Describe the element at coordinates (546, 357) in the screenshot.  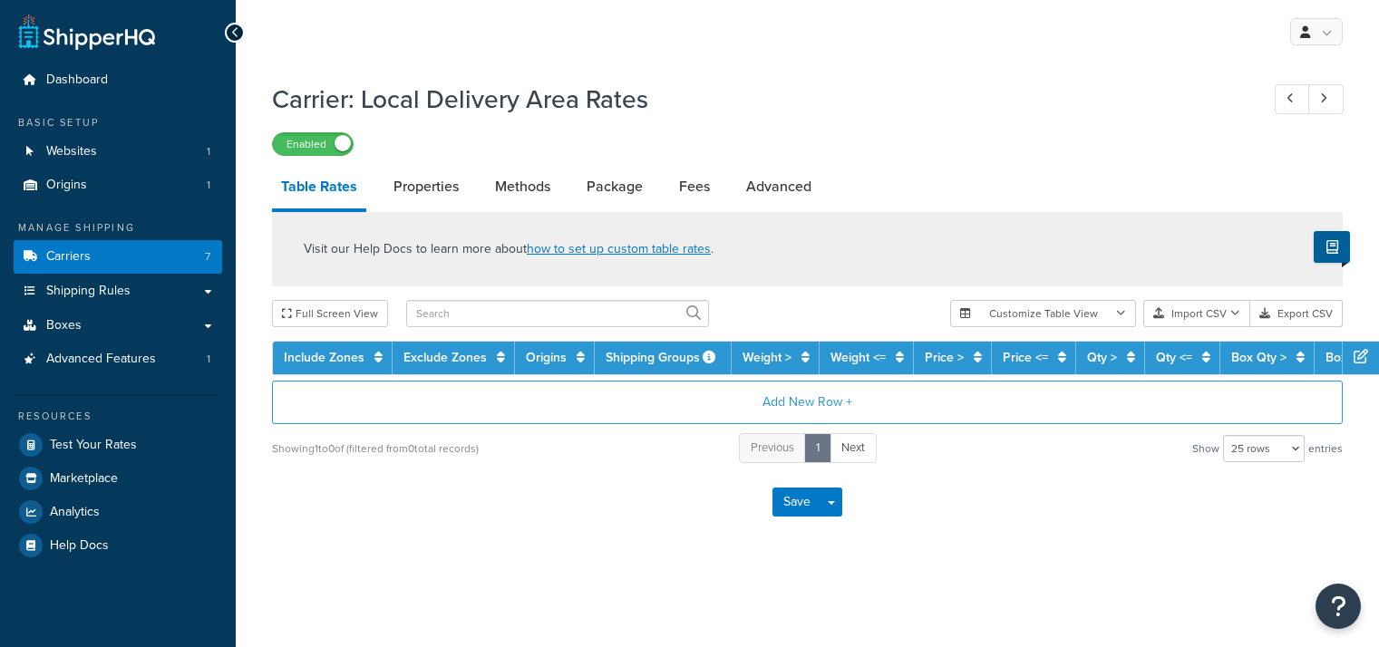
I see `a: Origins` at that location.